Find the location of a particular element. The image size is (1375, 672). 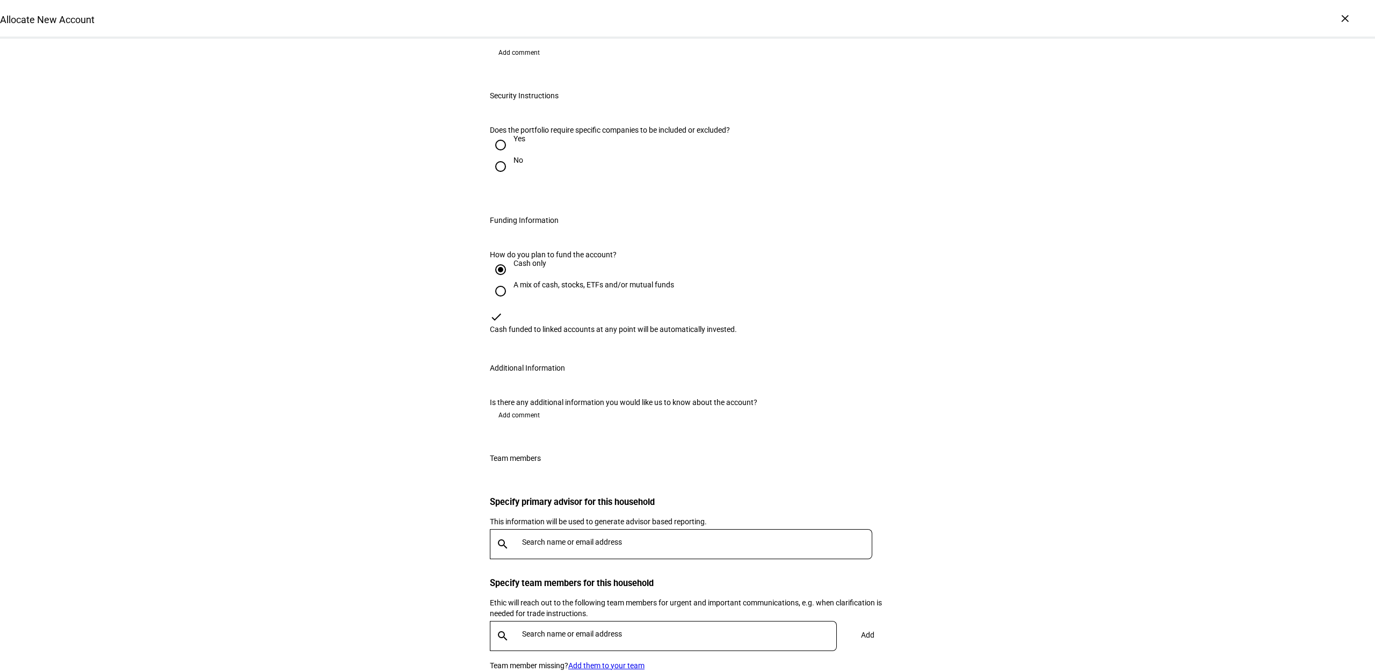

div: A mix of cash, stocks, ETFs and/or mutual funds is located at coordinates (594, 285).